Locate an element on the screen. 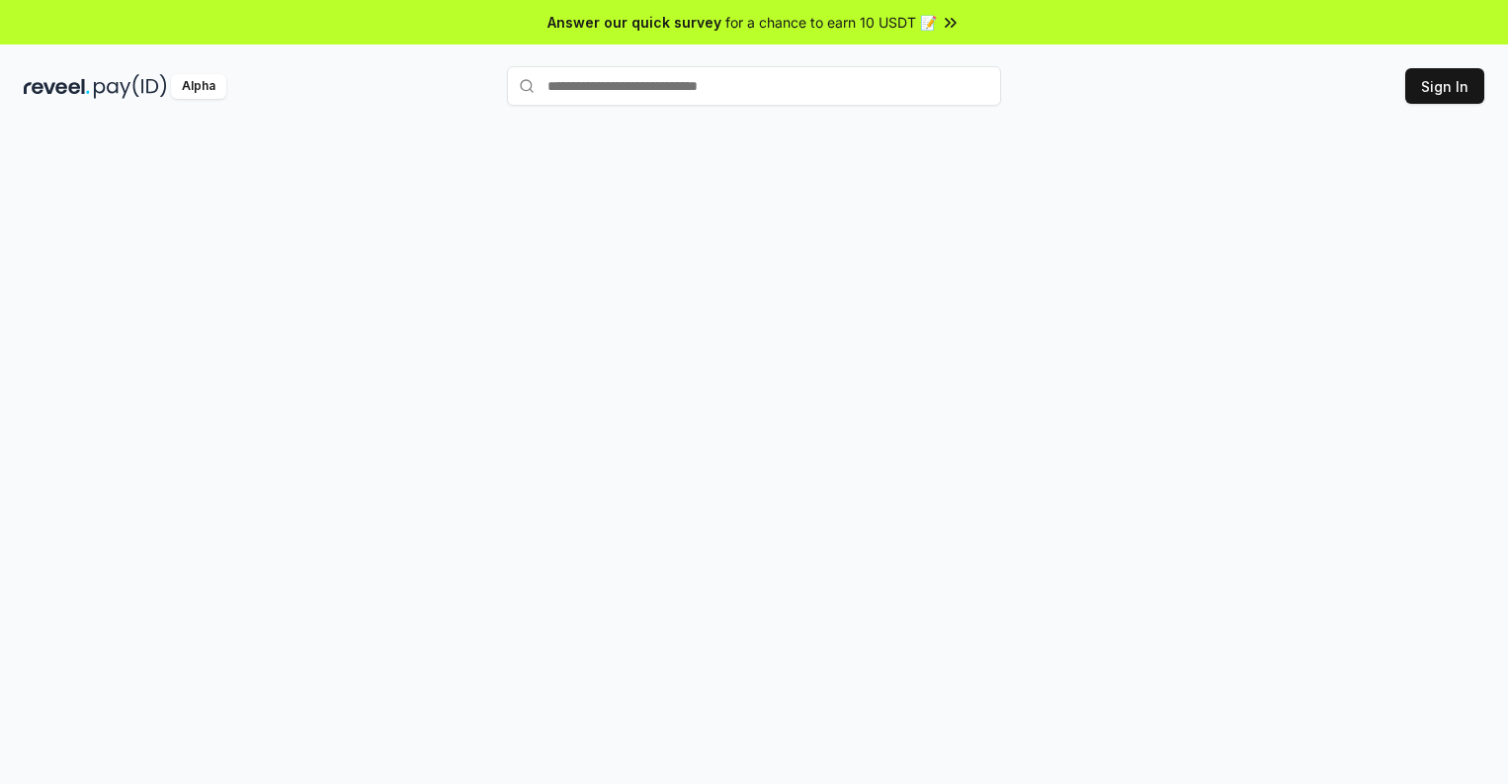  button: Sign In is located at coordinates (1445, 86).